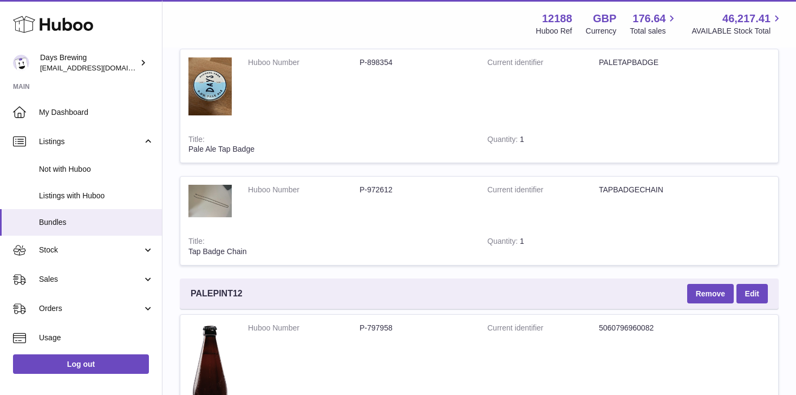 The height and width of the screenshot is (395, 796). Describe the element at coordinates (210, 201) in the screenshot. I see `img: Tap Badge Chain` at that location.